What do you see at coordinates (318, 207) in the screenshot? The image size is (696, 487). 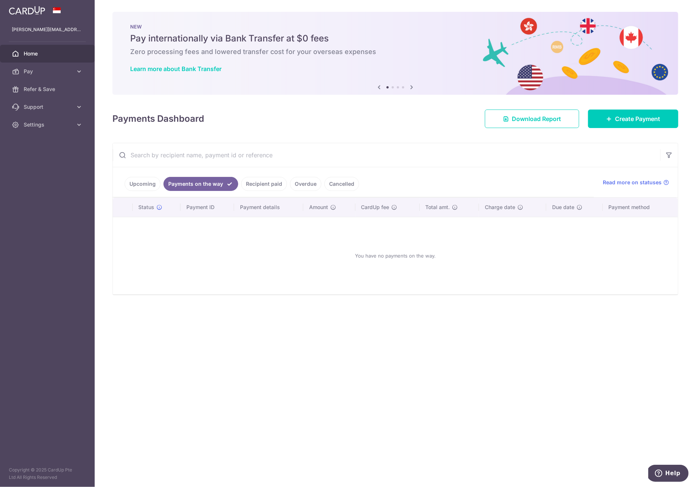 I see `span: Amount` at bounding box center [318, 207].